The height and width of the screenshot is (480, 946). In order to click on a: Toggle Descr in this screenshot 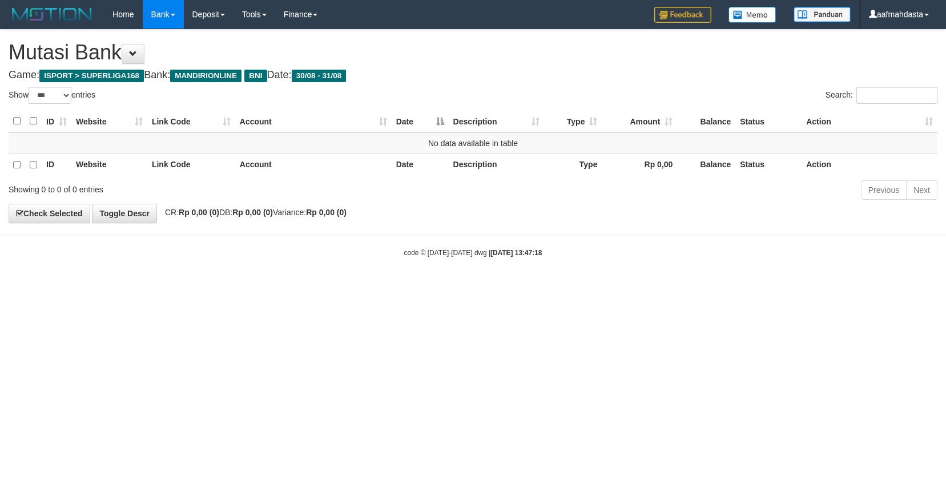, I will do `click(124, 214)`.